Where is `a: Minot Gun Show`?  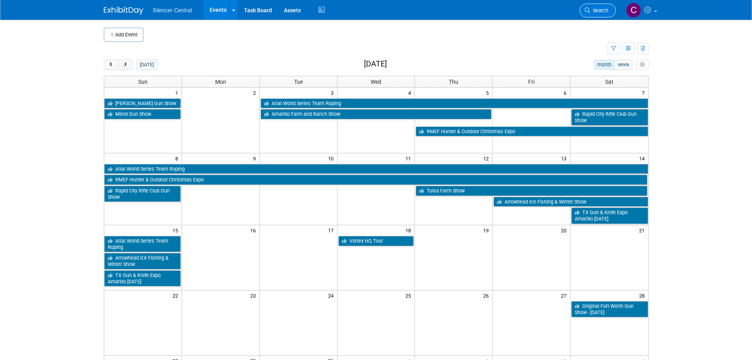 a: Minot Gun Show is located at coordinates (142, 114).